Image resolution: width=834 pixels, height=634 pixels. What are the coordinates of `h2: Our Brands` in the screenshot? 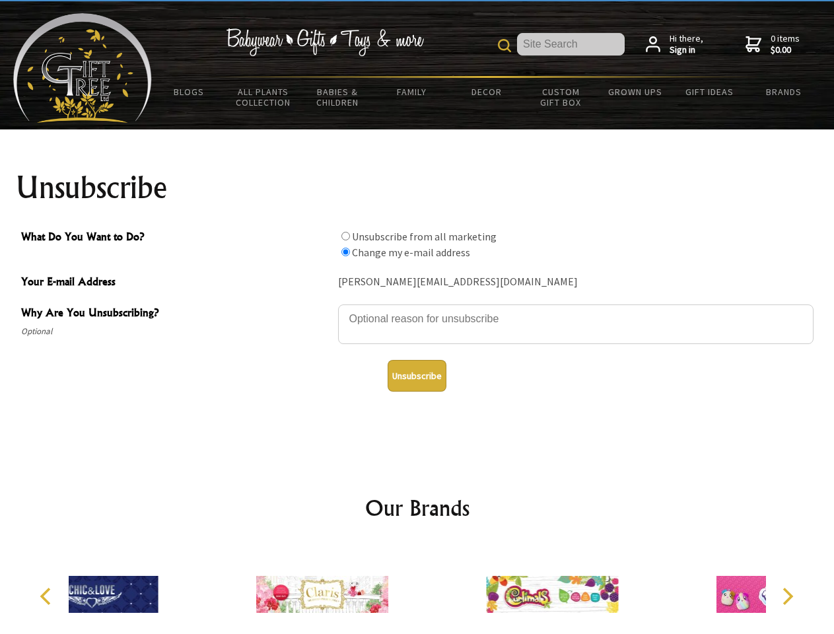 It's located at (417, 508).